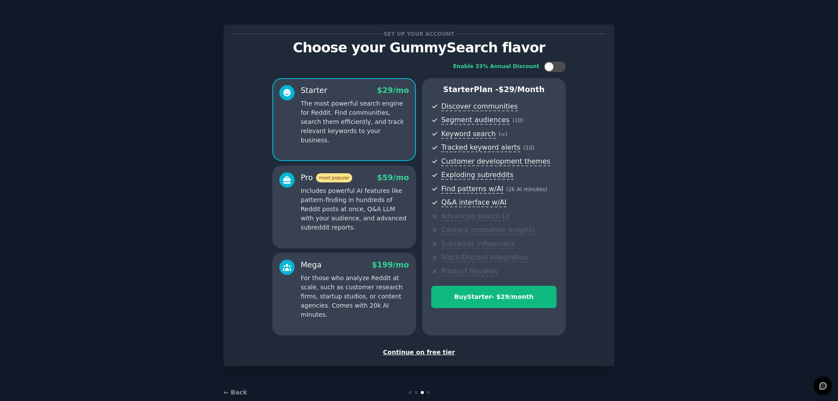 Image resolution: width=838 pixels, height=401 pixels. I want to click on a: ← Back, so click(235, 392).